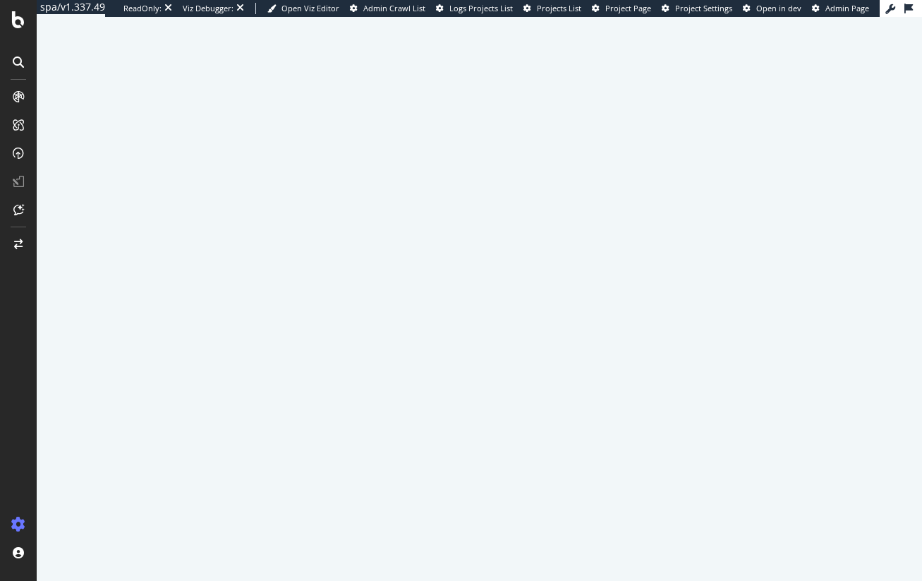  Describe the element at coordinates (394, 8) in the screenshot. I see `span: Admin Crawl List` at that location.